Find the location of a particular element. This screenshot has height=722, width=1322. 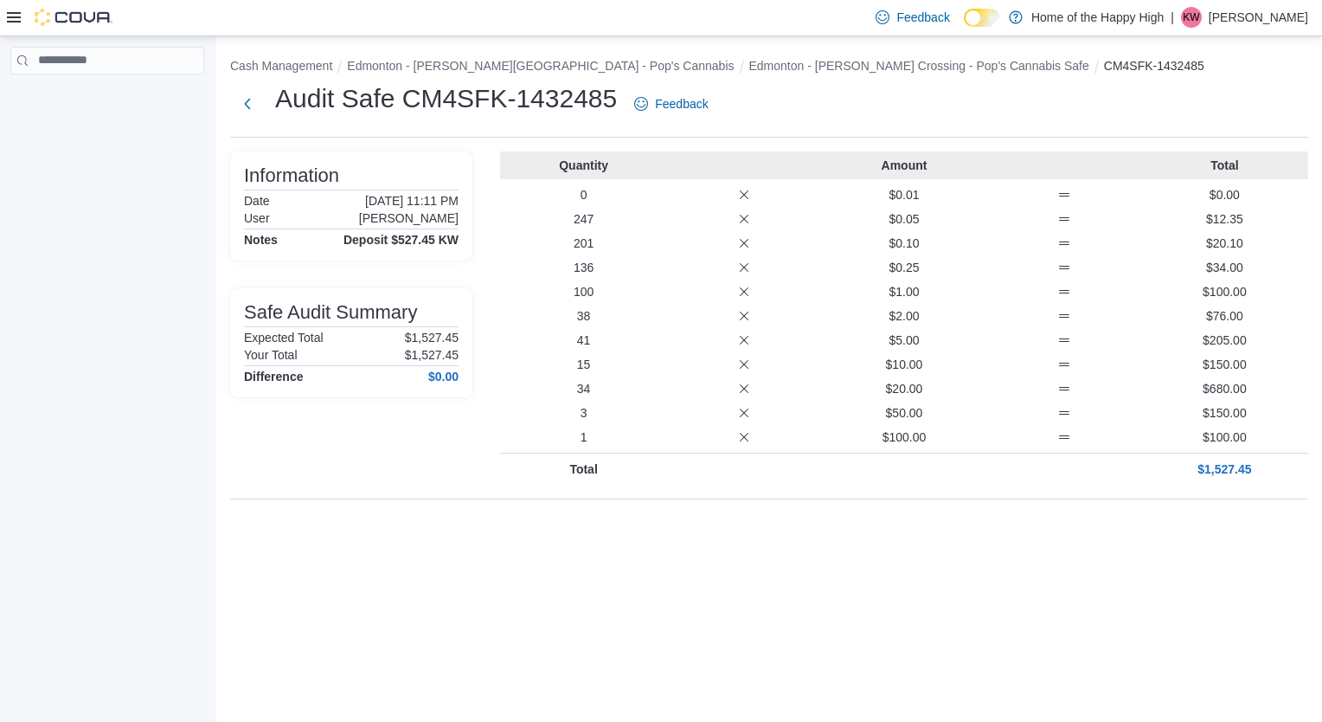

img: Cova is located at coordinates (74, 17).